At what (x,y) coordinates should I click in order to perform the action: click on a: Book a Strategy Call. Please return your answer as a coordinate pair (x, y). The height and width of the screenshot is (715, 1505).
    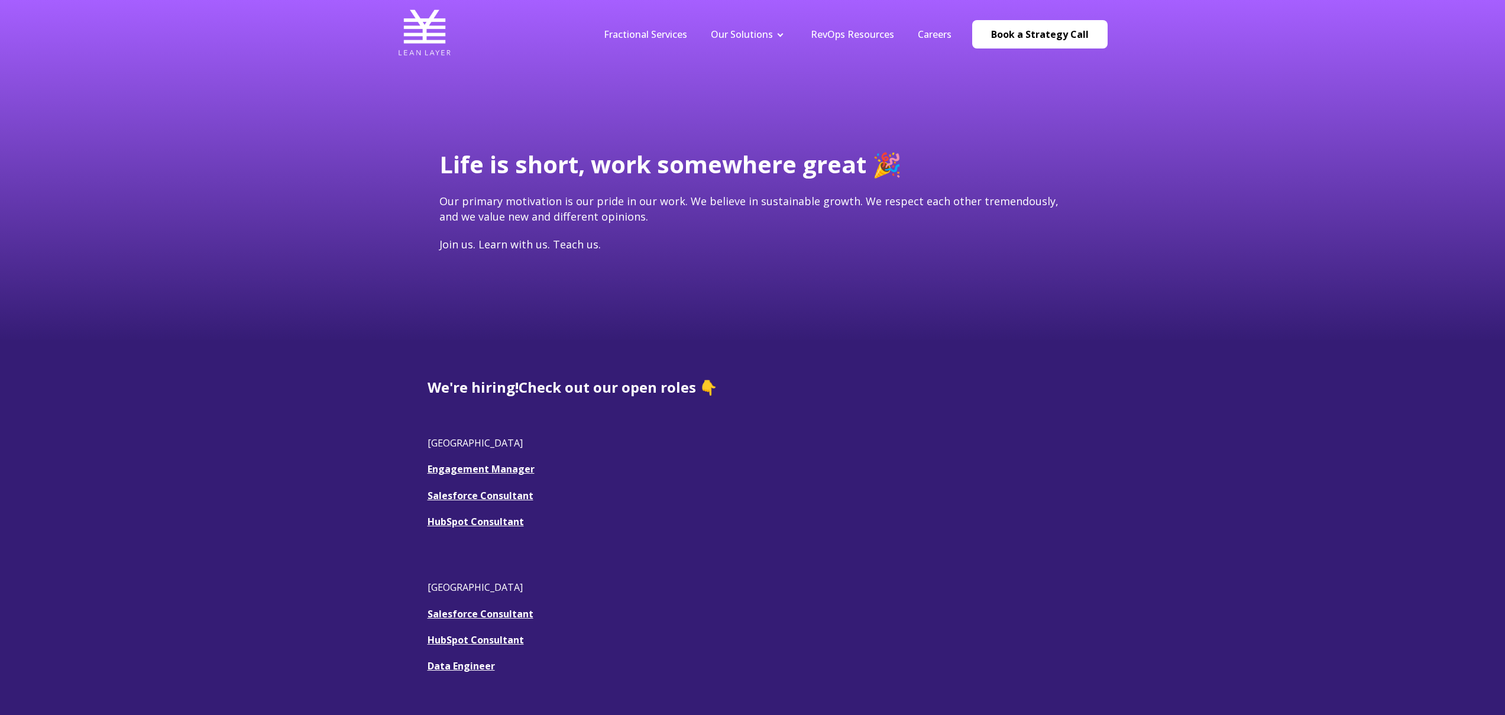
    Looking at the image, I should click on (1040, 34).